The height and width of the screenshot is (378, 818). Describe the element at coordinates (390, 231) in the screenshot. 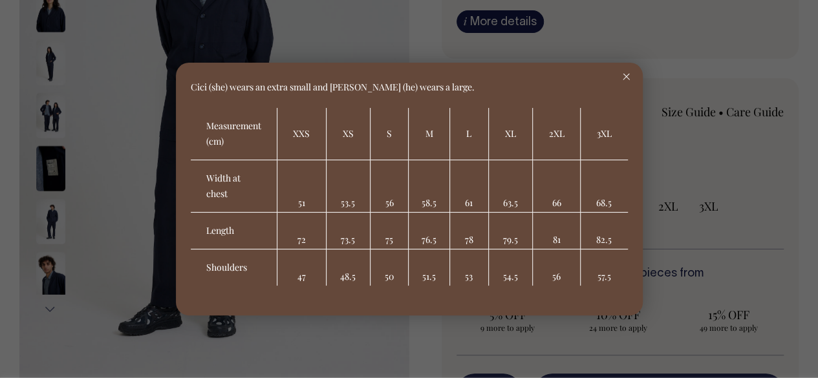

I see `td: 75` at that location.